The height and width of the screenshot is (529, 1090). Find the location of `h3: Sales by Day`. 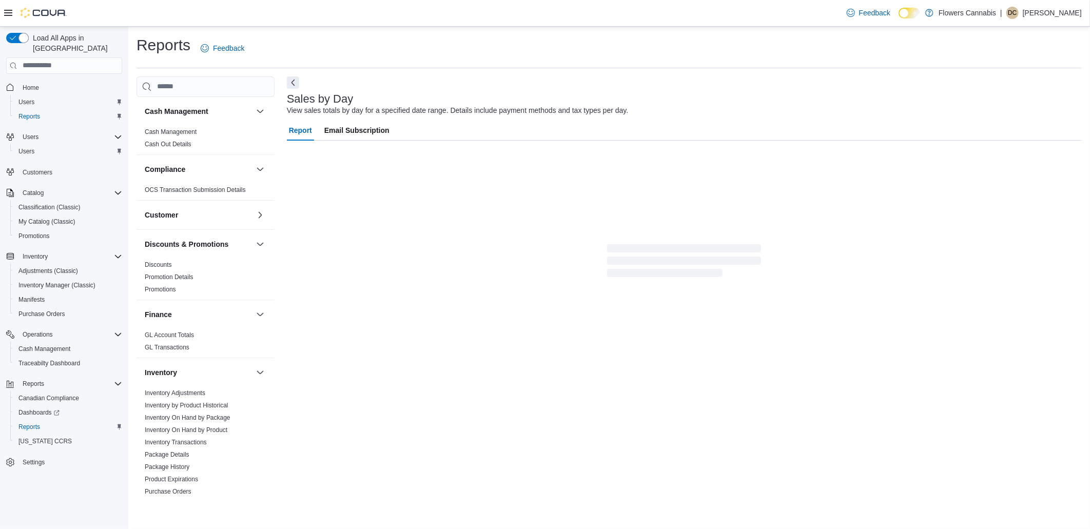

h3: Sales by Day is located at coordinates (320, 99).